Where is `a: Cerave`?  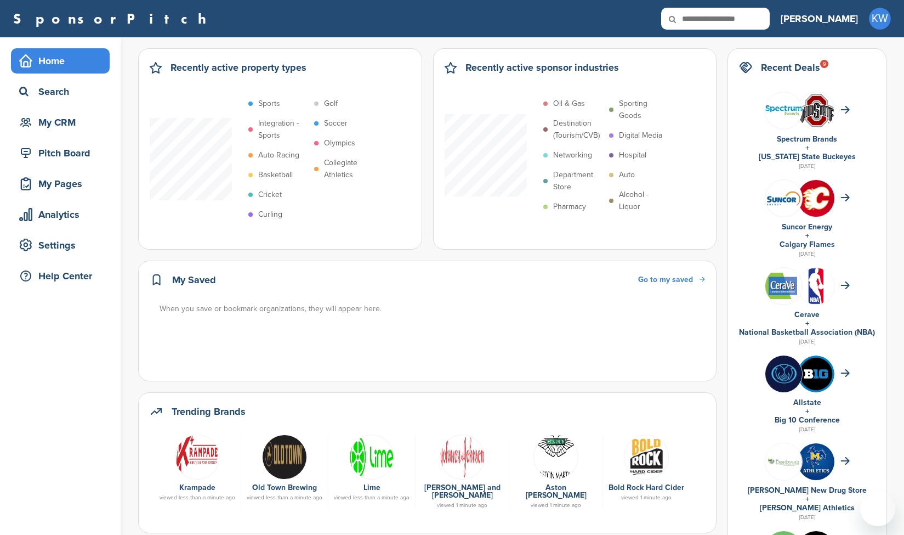 a: Cerave is located at coordinates (807, 314).